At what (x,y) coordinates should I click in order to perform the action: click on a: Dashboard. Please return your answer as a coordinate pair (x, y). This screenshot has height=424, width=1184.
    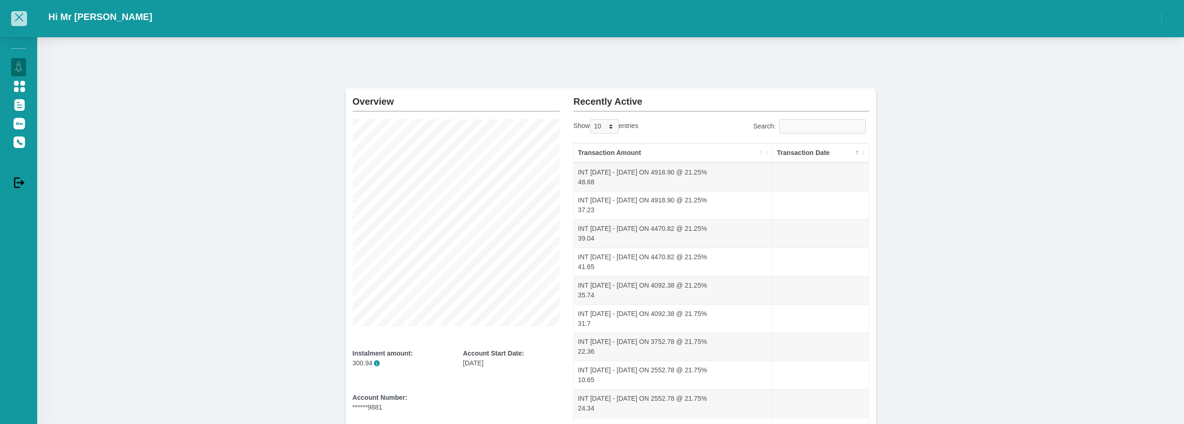
    Looking at the image, I should click on (19, 67).